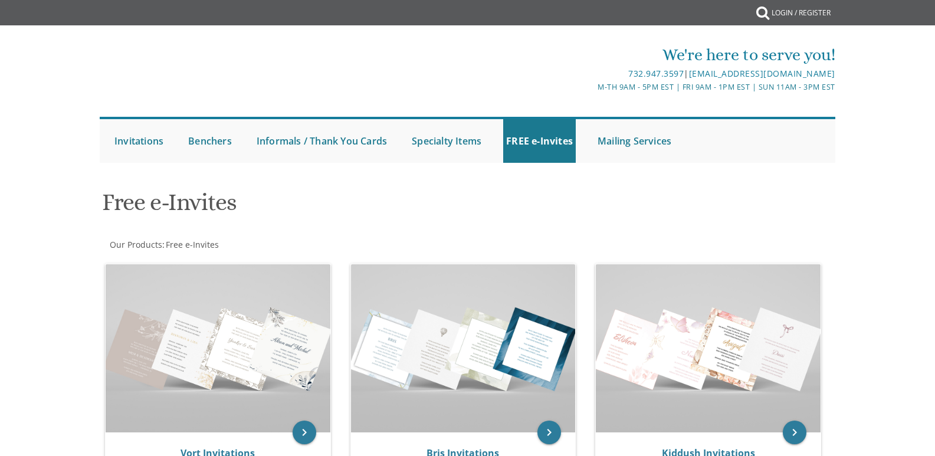 The height and width of the screenshot is (456, 935). I want to click on a: Vort Invitations, so click(218, 348).